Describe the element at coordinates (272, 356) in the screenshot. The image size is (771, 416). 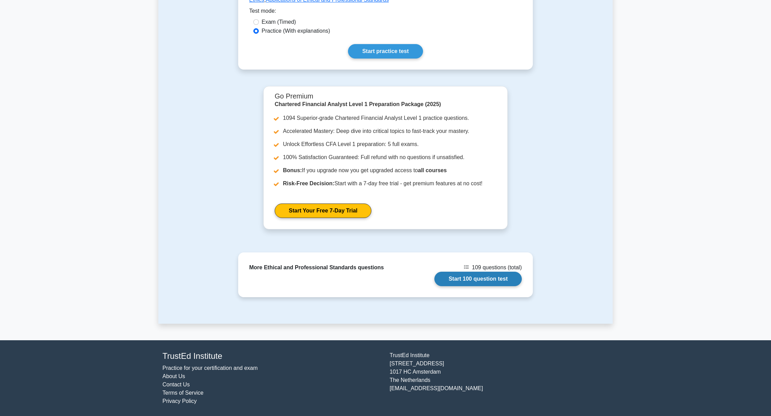
I see `h4: TrustEd Institute` at that location.